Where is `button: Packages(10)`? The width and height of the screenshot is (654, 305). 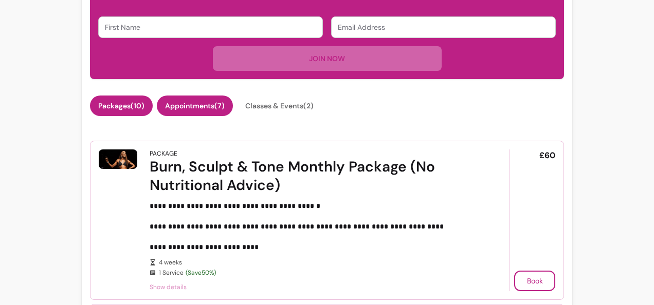
button: Packages(10) is located at coordinates (121, 106).